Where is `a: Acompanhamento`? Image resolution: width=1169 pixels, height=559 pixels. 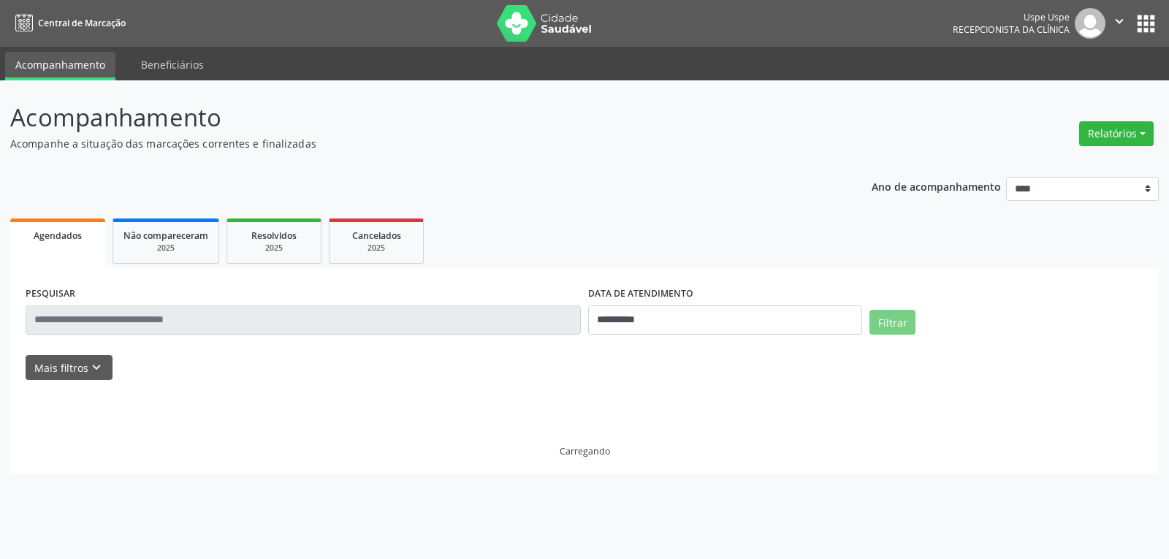 a: Acompanhamento is located at coordinates (60, 66).